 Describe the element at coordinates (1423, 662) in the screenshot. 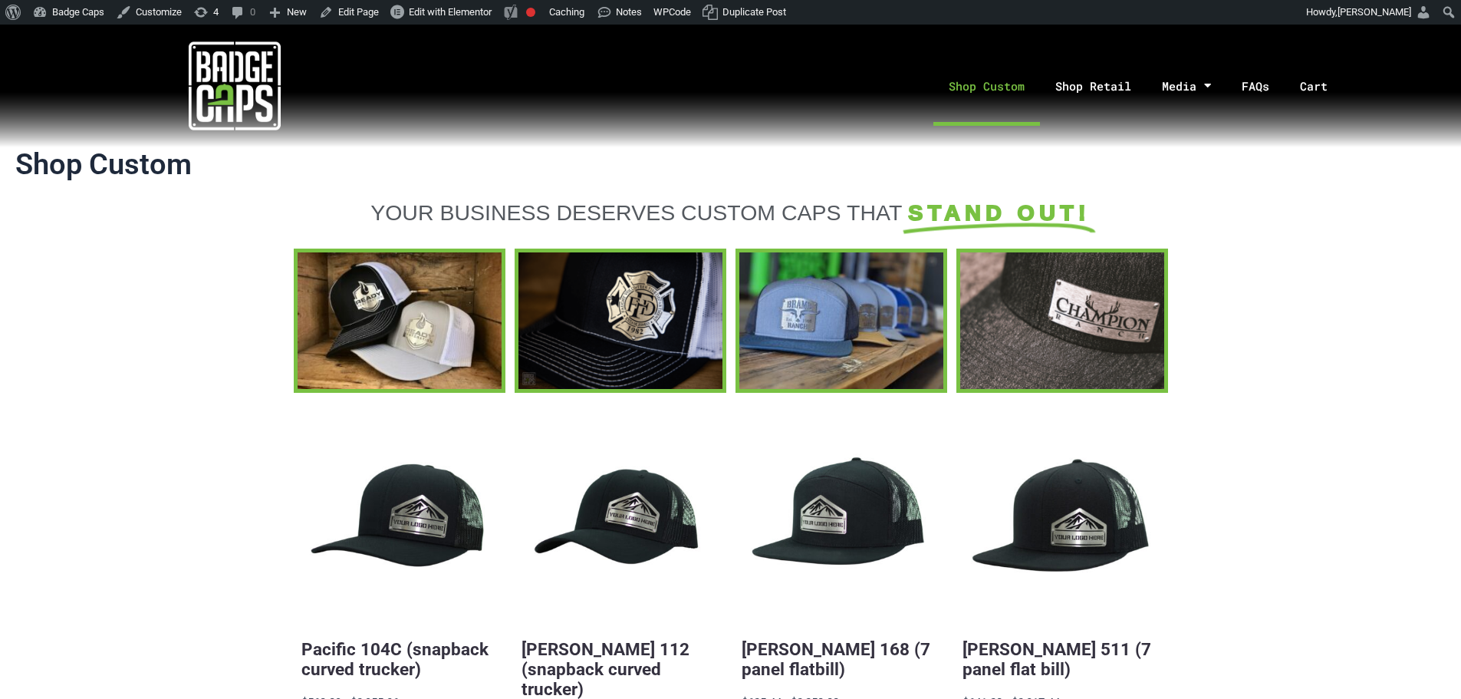

I see `div: Chat Widget` at that location.